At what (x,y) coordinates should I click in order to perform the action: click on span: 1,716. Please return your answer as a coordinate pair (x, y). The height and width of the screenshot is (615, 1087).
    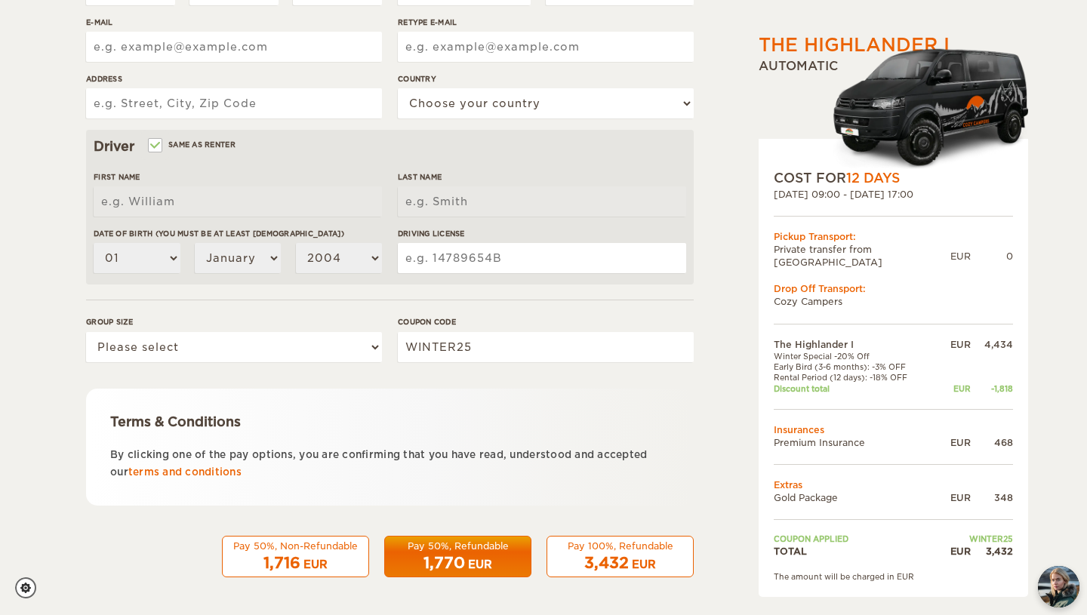
    Looking at the image, I should click on (282, 563).